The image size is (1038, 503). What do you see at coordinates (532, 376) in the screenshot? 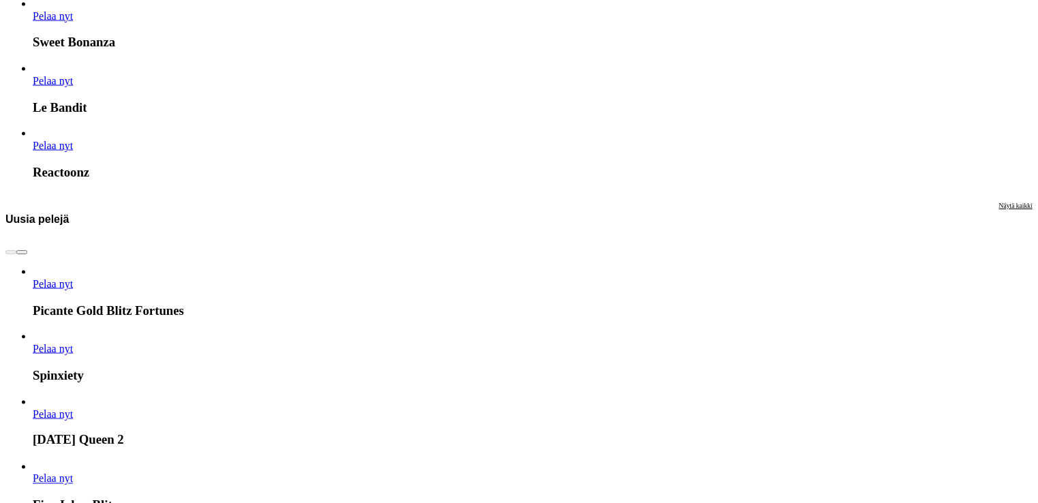
I see `h3: Spinxiety` at bounding box center [532, 376].